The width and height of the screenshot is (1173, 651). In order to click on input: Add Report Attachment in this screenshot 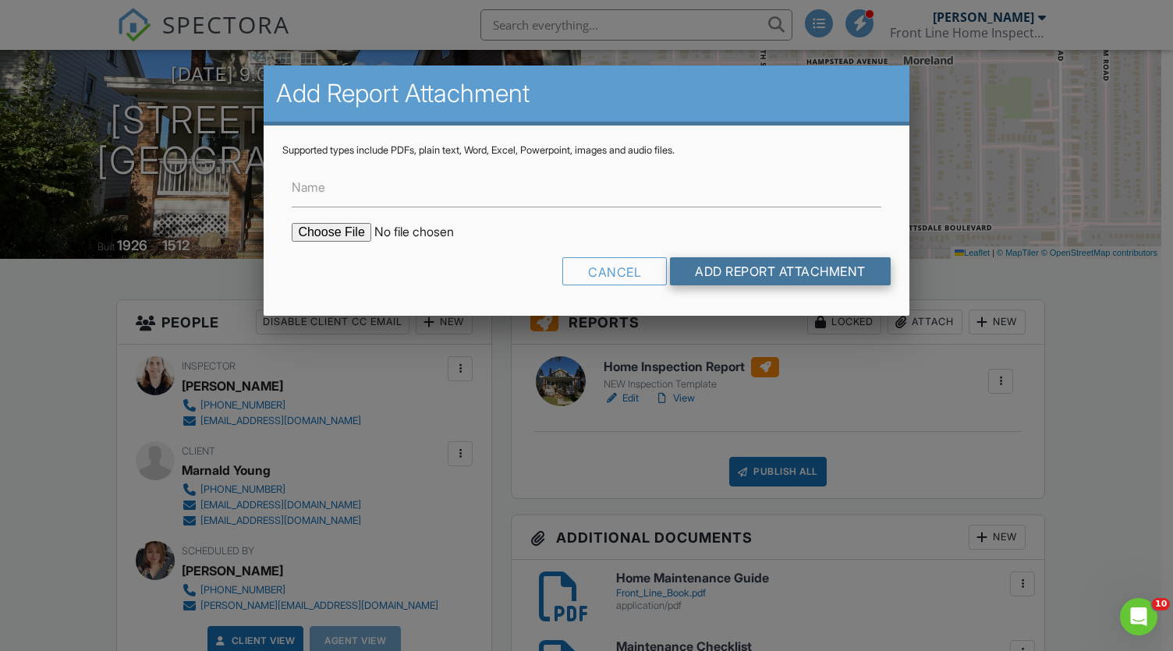, I will do `click(780, 271)`.